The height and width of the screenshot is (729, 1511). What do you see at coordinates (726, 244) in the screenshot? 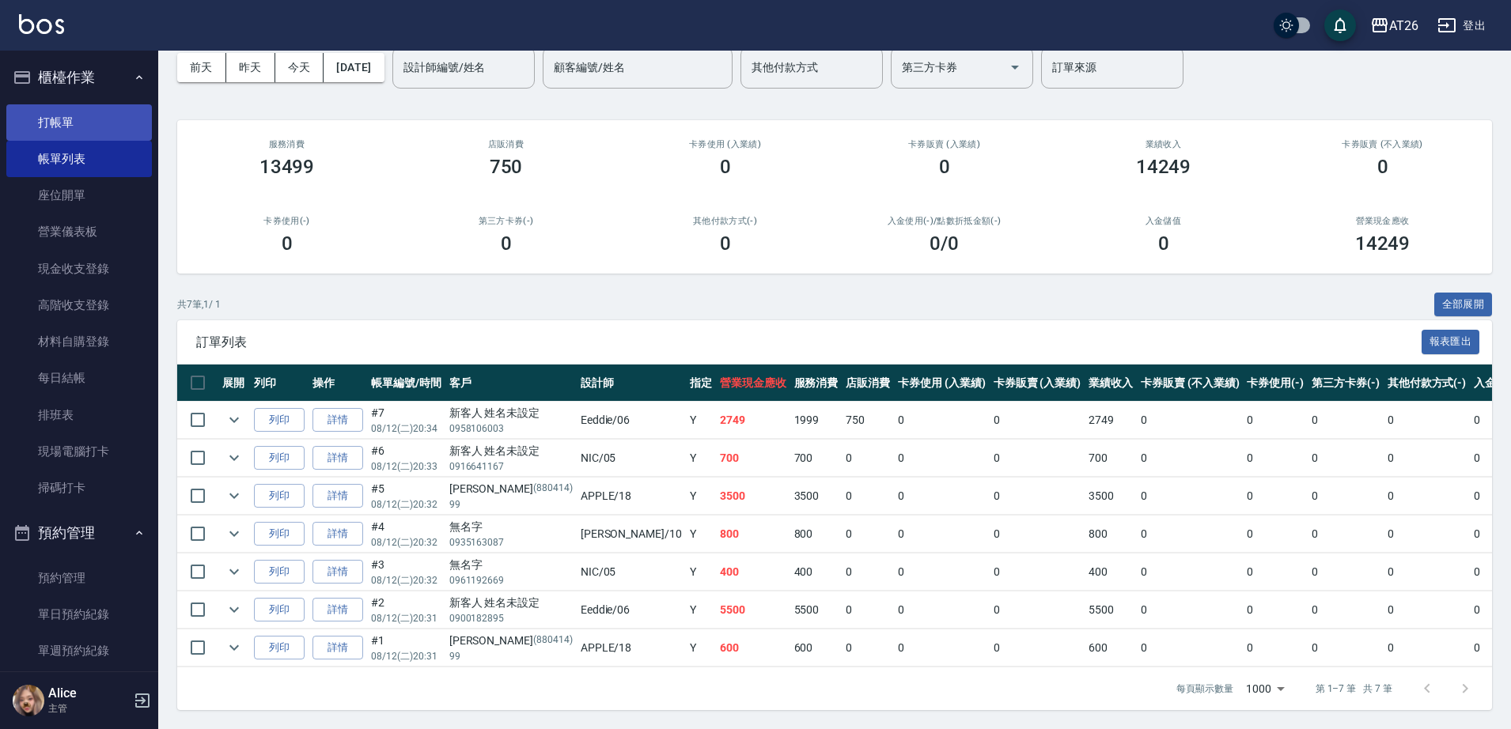
I see `h3: 0` at bounding box center [726, 244].